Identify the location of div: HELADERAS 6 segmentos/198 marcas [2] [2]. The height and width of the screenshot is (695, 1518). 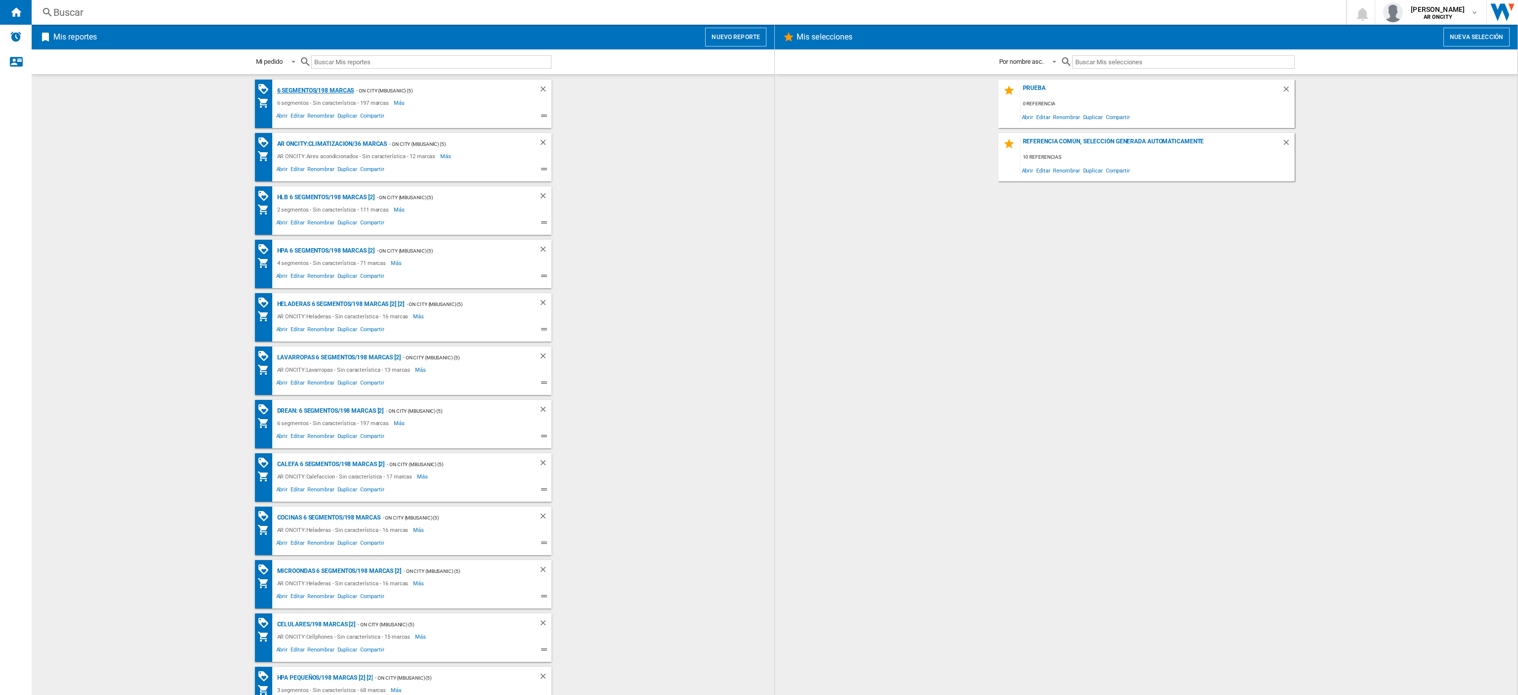
(339, 304).